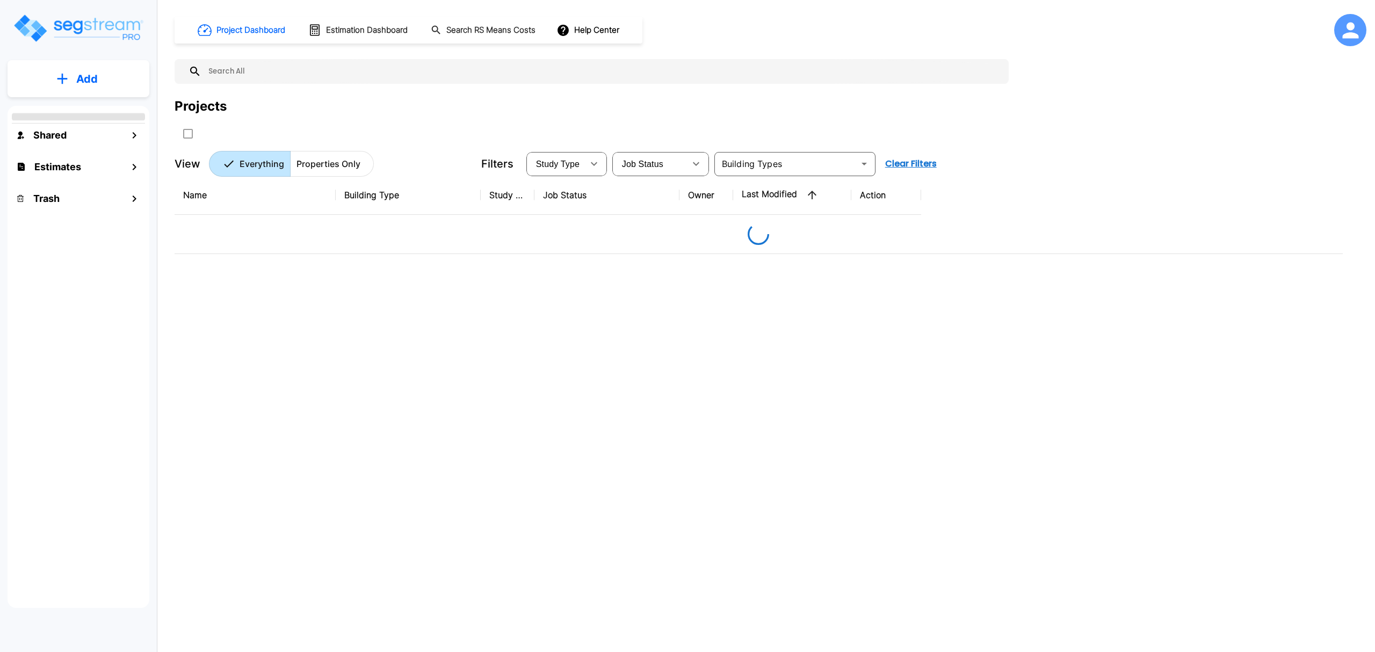 This screenshot has height=652, width=1375. Describe the element at coordinates (262, 164) in the screenshot. I see `p: Everything` at that location.